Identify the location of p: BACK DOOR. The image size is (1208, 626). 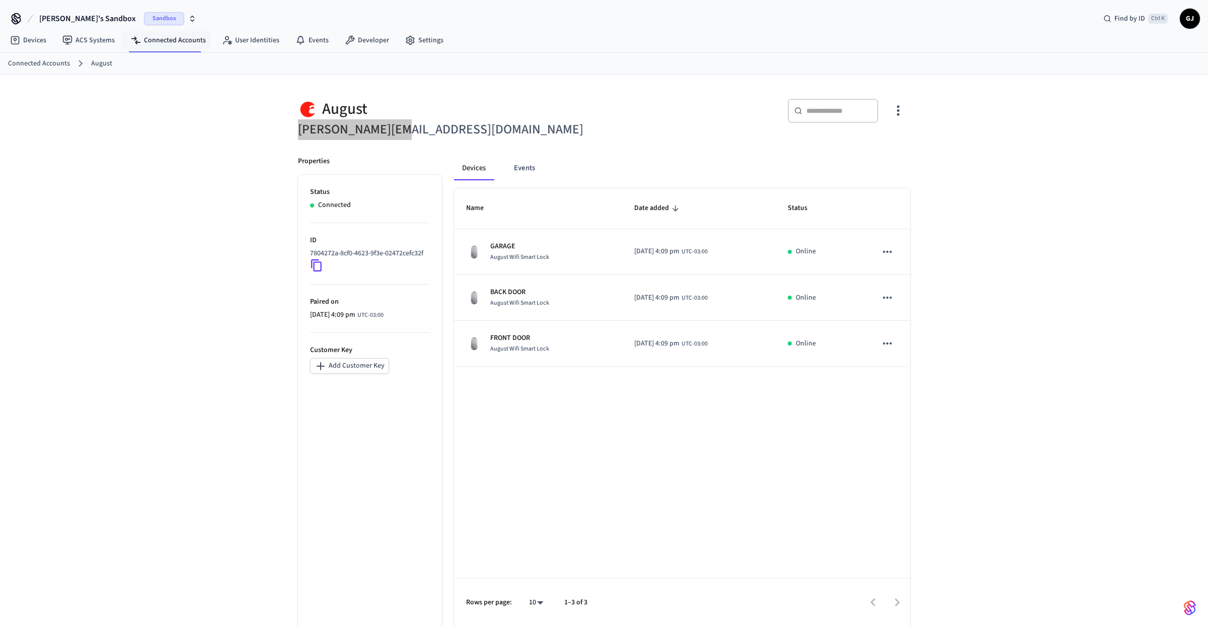
(519, 292).